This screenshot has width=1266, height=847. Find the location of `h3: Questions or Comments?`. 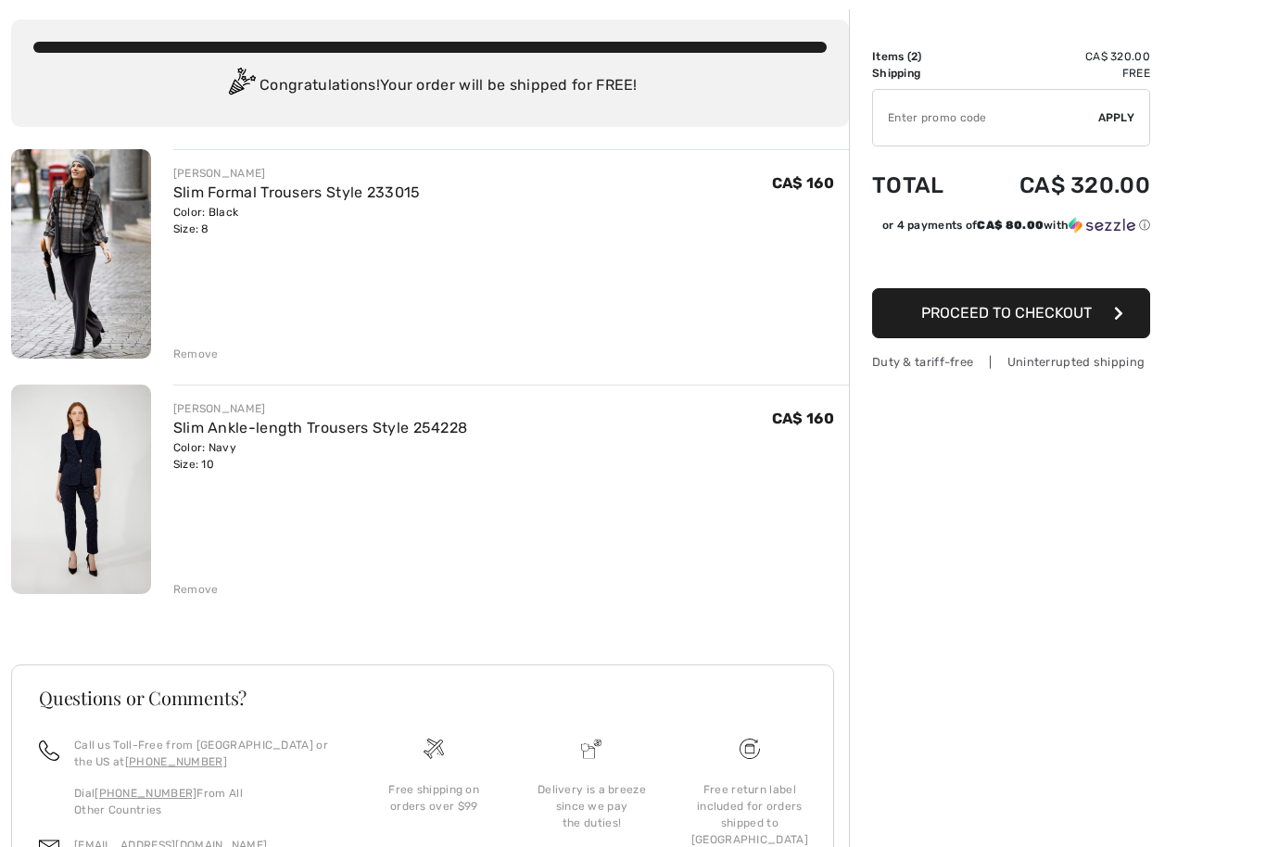

h3: Questions or Comments? is located at coordinates (423, 698).